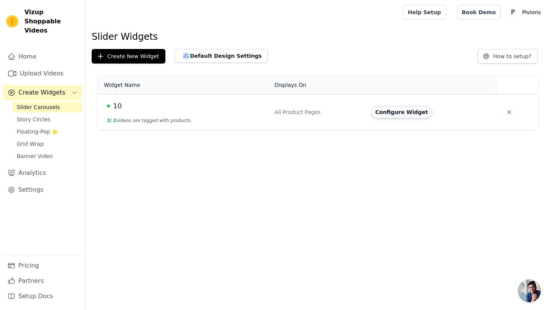  I want to click on a: Setup Docs, so click(42, 296).